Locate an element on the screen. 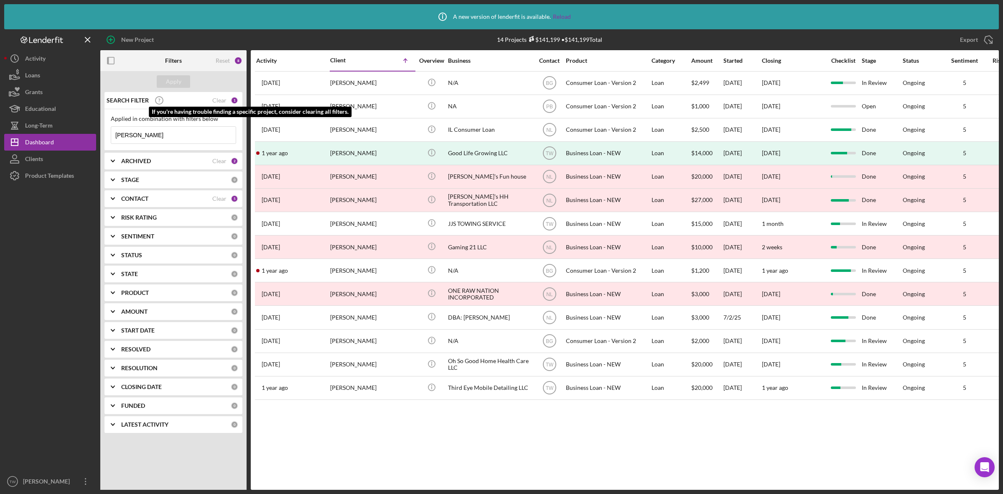  time: 2 weeks is located at coordinates (772, 247).